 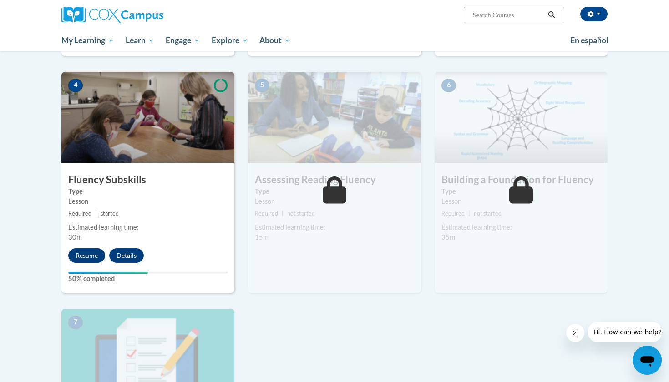 I want to click on button: Details, so click(x=126, y=256).